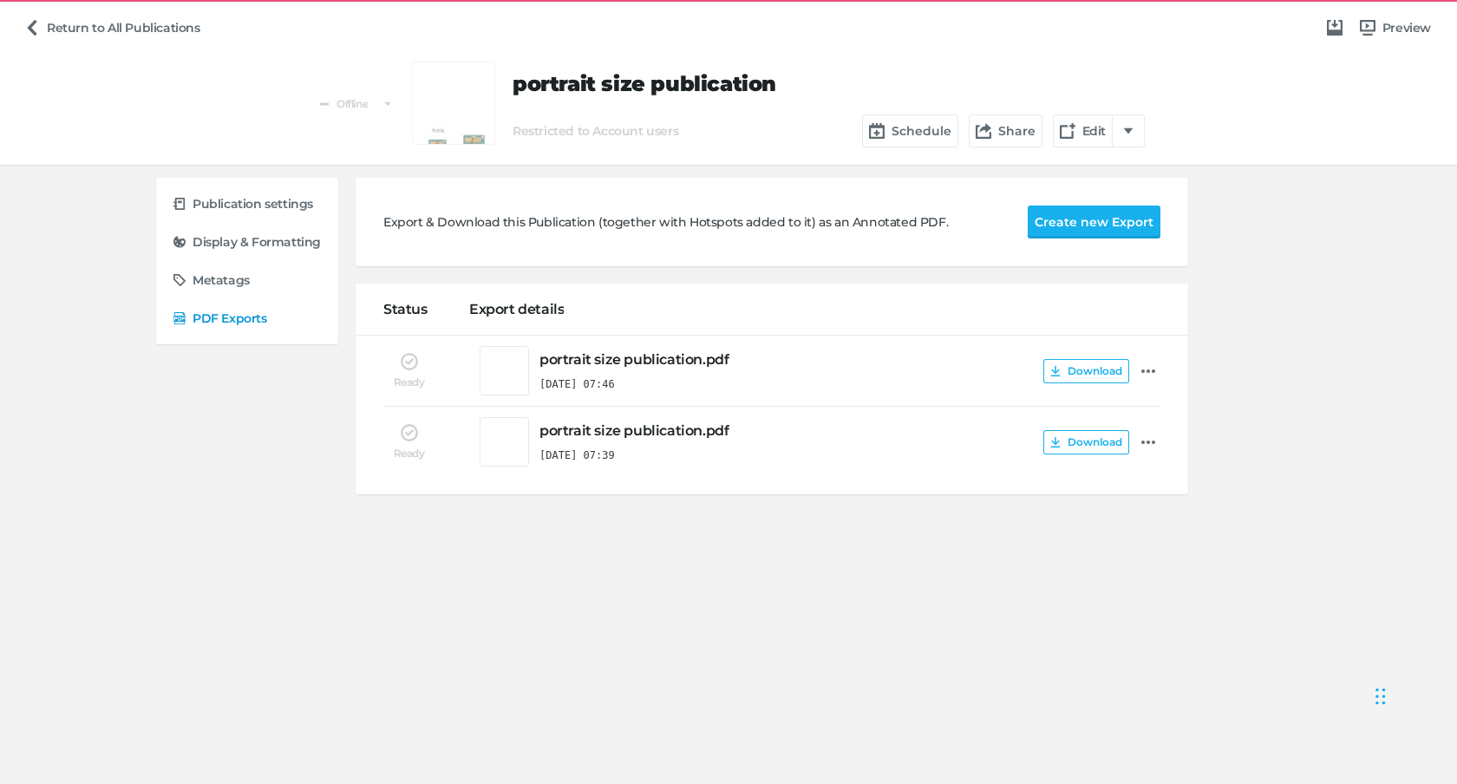 The height and width of the screenshot is (784, 1457). I want to click on span: Offline, so click(352, 104).